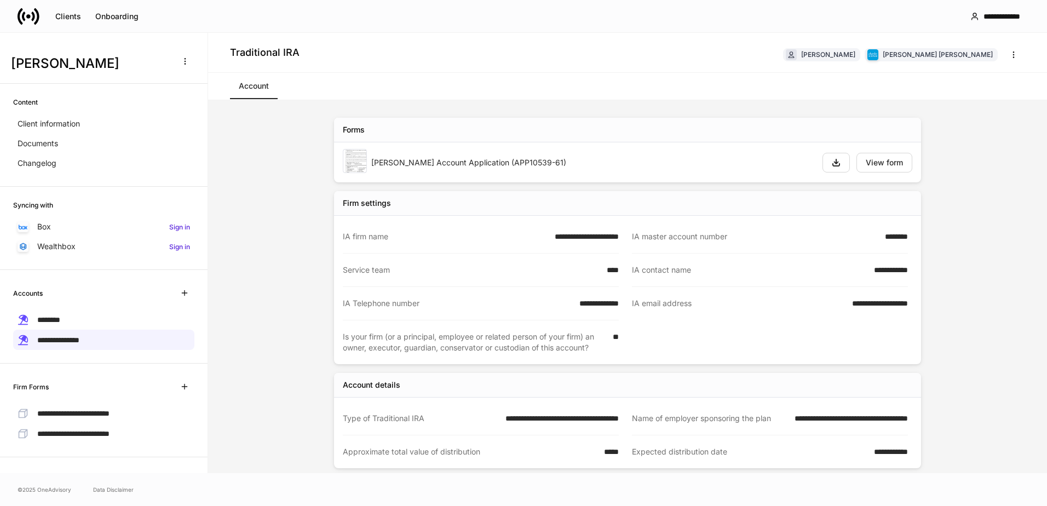 This screenshot has width=1047, height=506. What do you see at coordinates (884, 163) in the screenshot?
I see `div: View form` at bounding box center [884, 163].